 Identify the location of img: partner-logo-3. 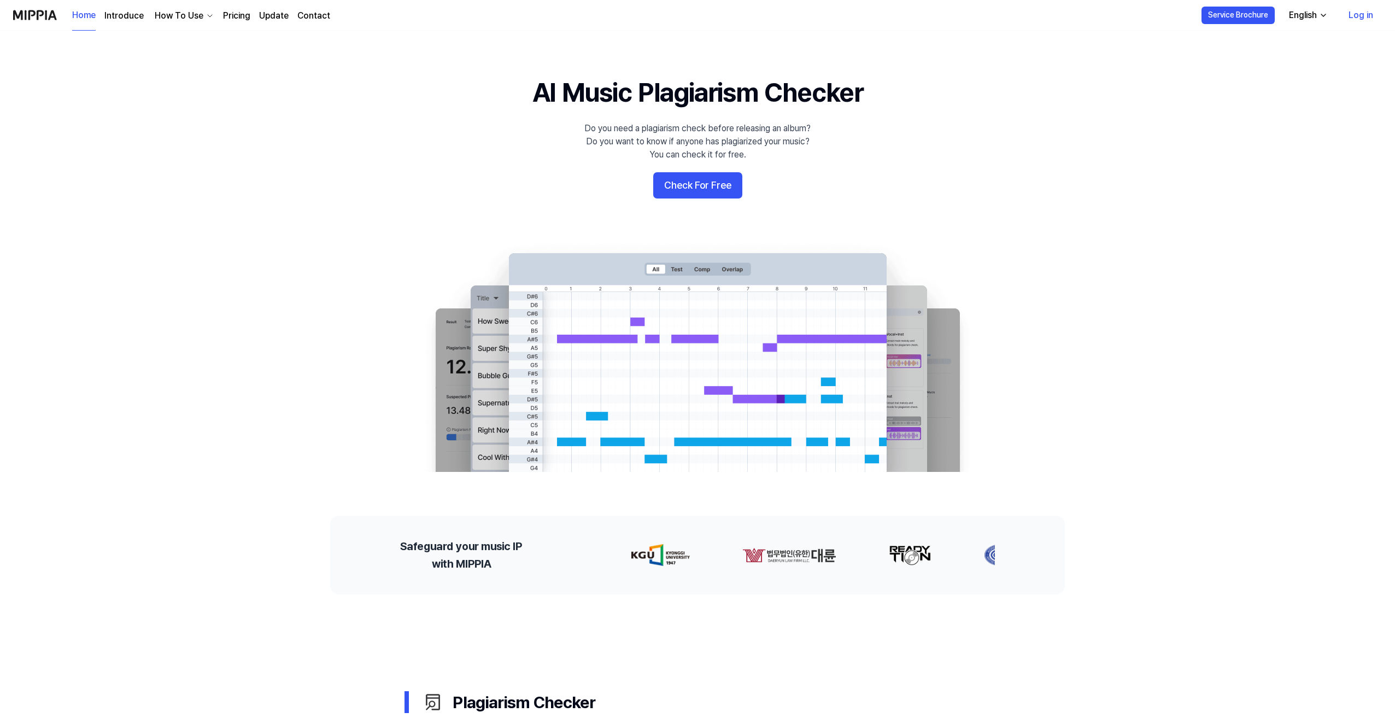
(1001, 555).